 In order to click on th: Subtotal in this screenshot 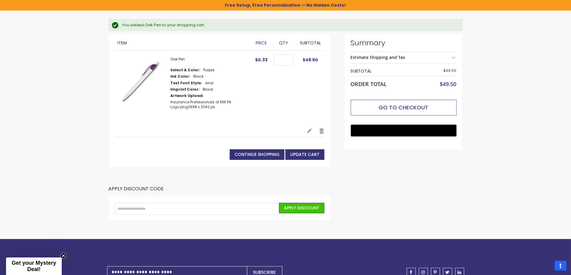, I will do `click(387, 71)`.